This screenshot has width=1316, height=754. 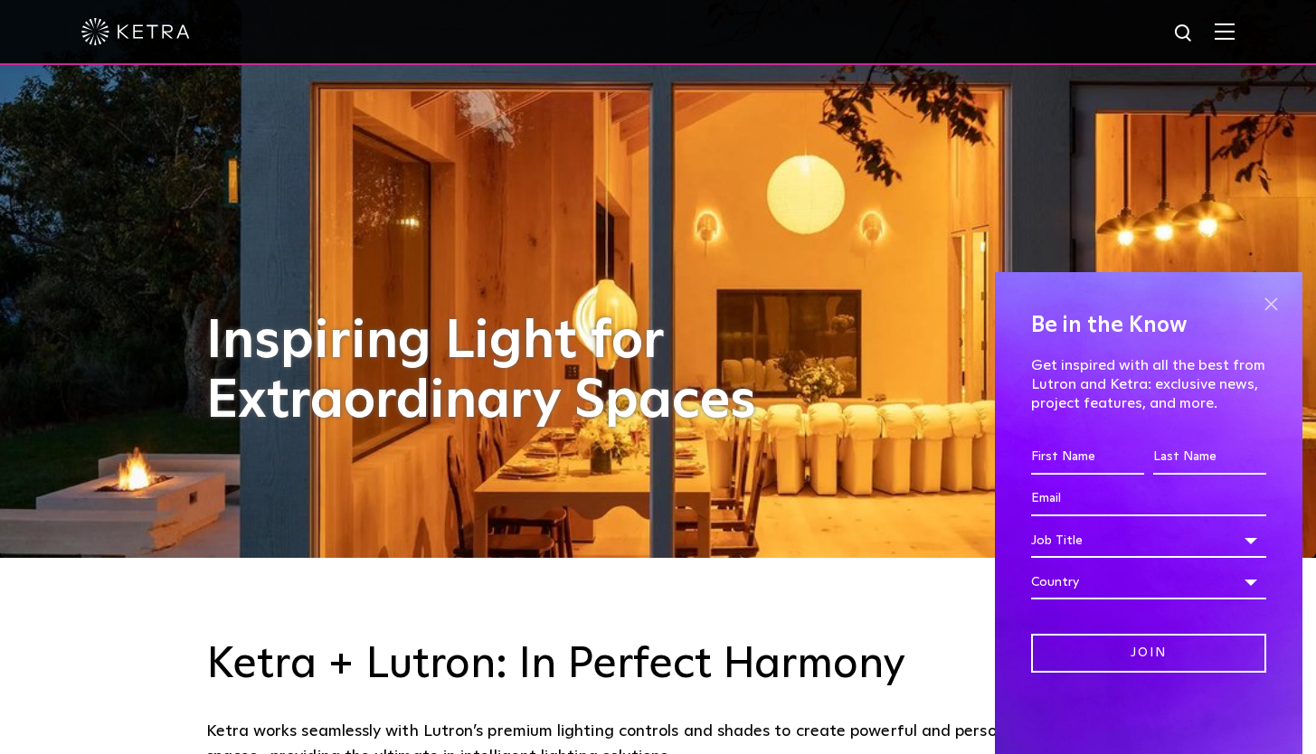 I want to click on input: Last Name, so click(x=1209, y=458).